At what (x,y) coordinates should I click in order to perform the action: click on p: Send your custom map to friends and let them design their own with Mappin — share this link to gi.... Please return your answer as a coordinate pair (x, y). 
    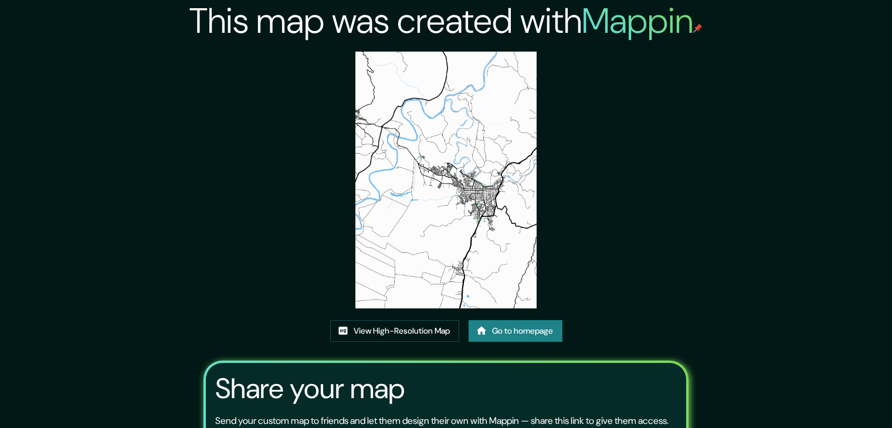
    Looking at the image, I should click on (442, 421).